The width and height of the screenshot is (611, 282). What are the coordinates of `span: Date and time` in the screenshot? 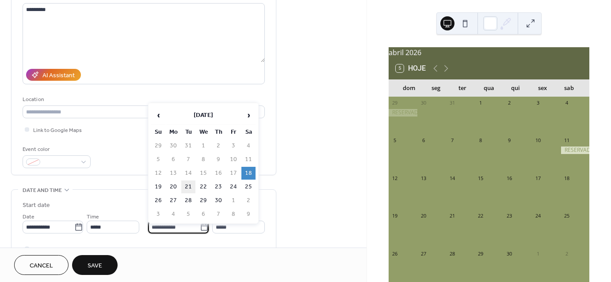 It's located at (42, 190).